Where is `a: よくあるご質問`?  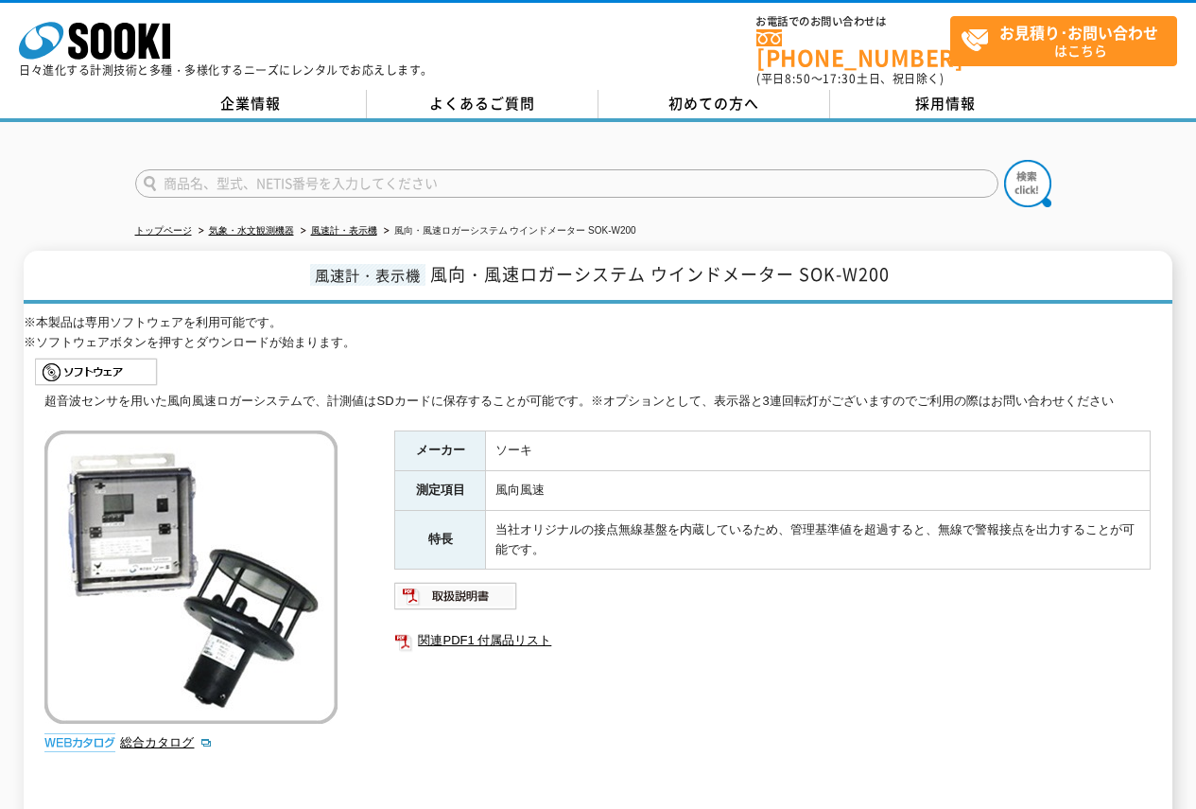 a: よくあるご質問 is located at coordinates (482, 104).